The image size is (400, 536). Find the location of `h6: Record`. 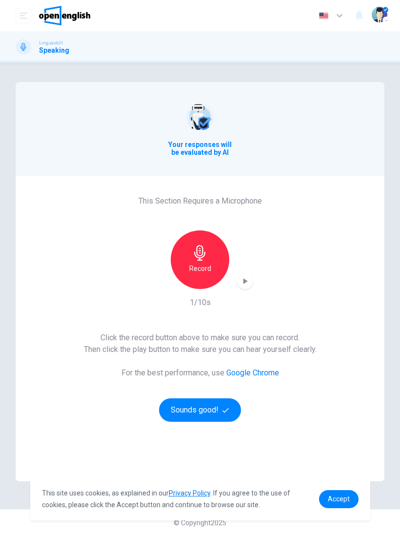

h6: Record is located at coordinates (200, 268).